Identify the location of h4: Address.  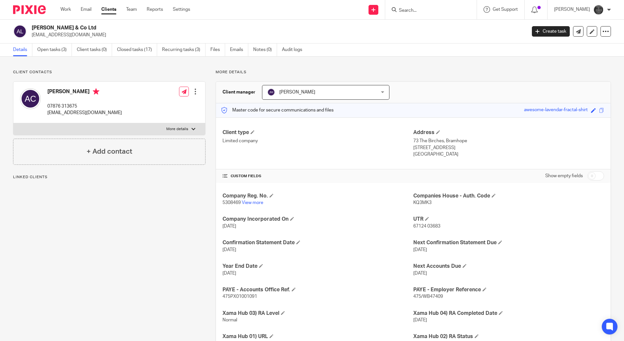
(509, 132).